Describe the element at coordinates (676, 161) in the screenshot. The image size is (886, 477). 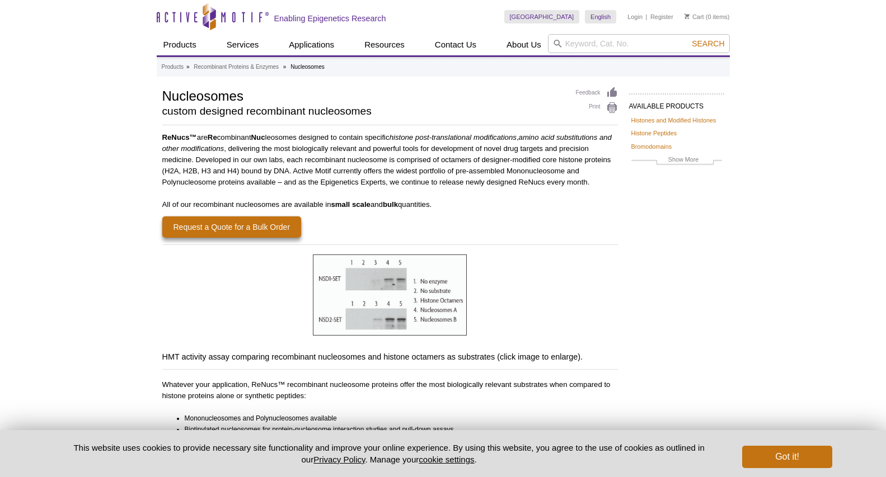
I see `a: Show More` at that location.